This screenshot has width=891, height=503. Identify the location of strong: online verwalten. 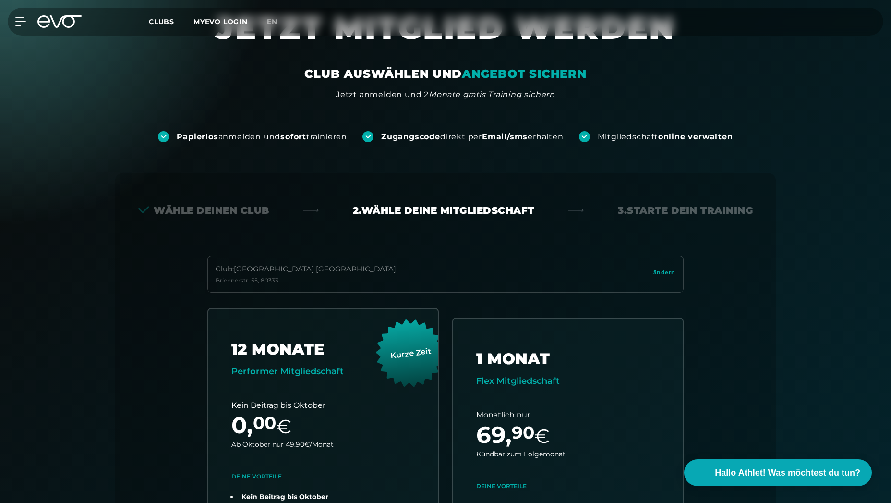
(696, 136).